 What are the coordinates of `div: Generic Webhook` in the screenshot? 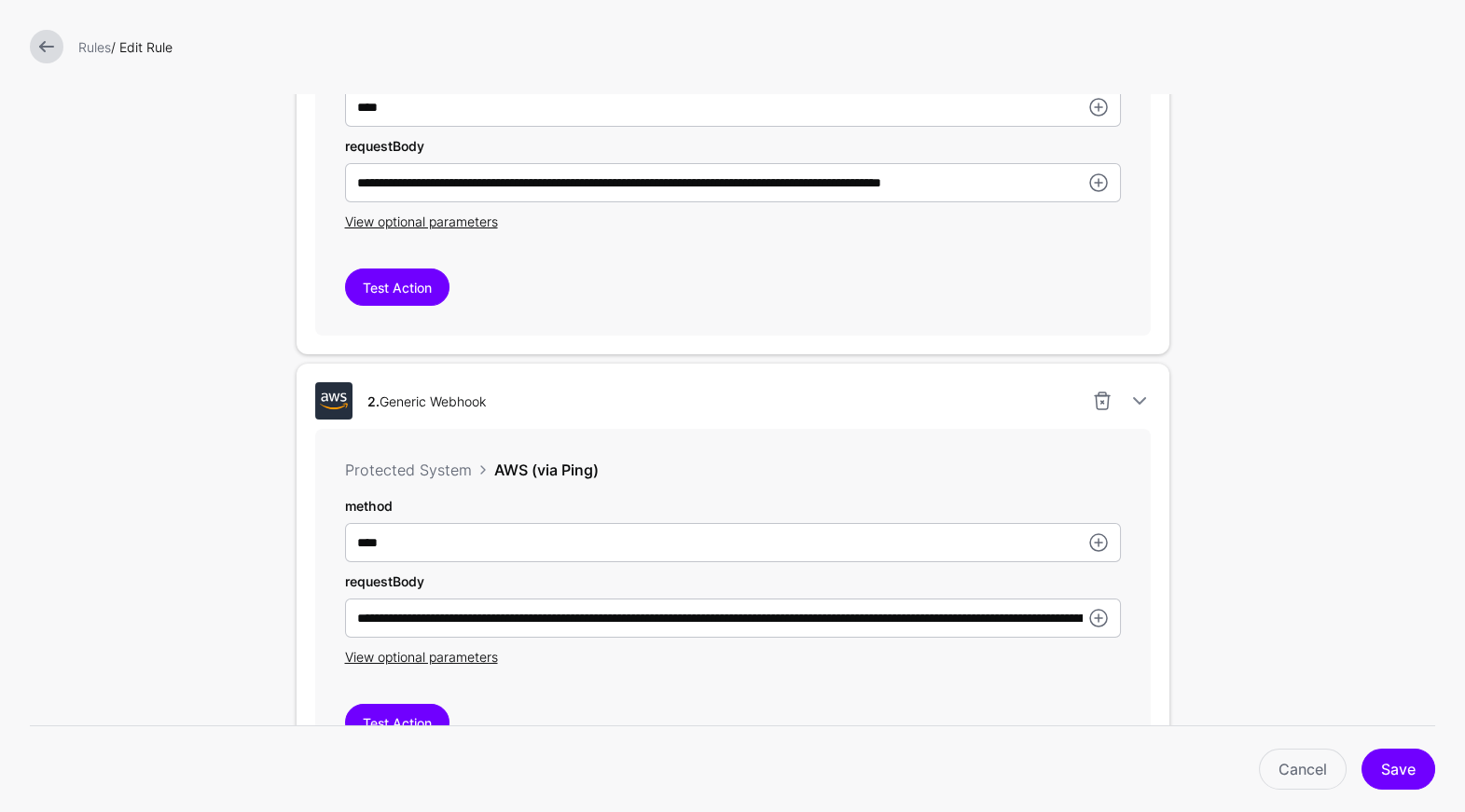 It's located at (426, 400).